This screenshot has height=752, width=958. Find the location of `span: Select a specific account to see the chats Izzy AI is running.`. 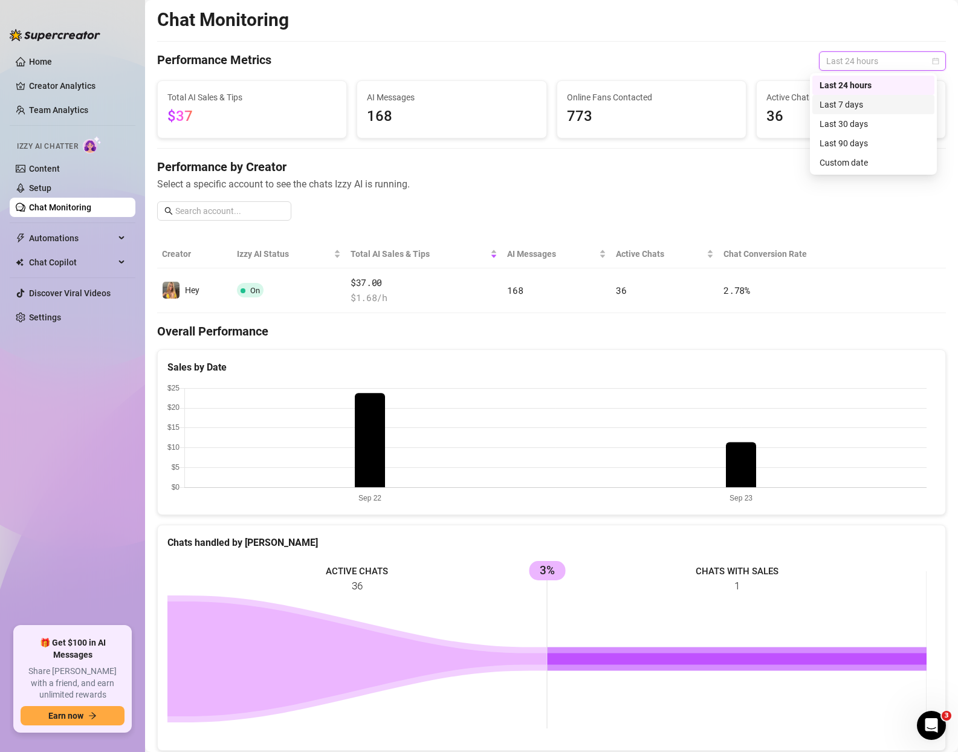

span: Select a specific account to see the chats Izzy AI is running. is located at coordinates (551, 184).